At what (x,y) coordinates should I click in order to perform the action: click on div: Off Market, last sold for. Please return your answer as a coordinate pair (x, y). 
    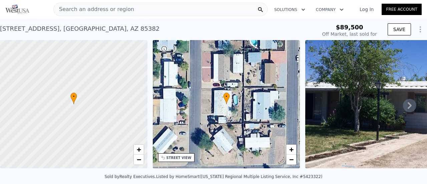
    Looking at the image, I should click on (350, 34).